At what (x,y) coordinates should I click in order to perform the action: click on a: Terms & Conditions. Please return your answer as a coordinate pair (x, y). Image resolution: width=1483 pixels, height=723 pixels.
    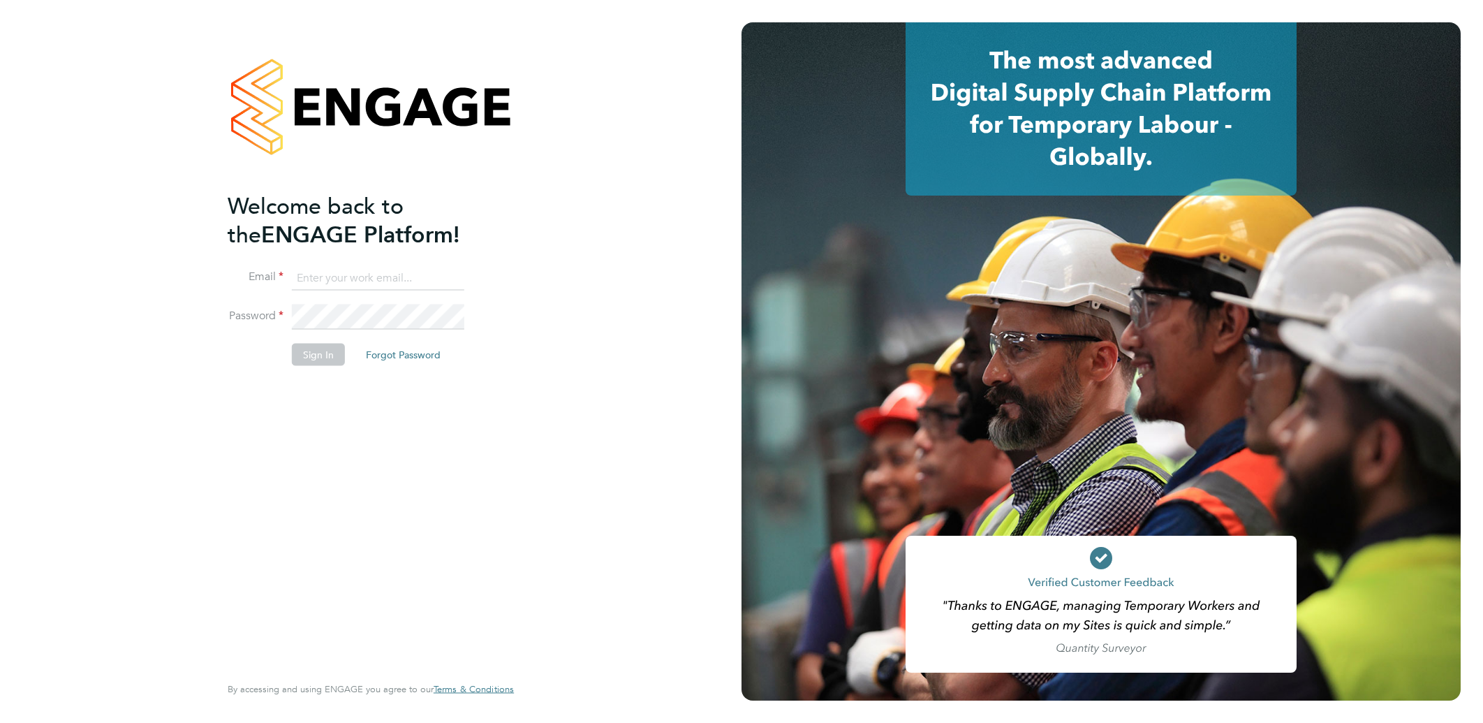
    Looking at the image, I should click on (473, 689).